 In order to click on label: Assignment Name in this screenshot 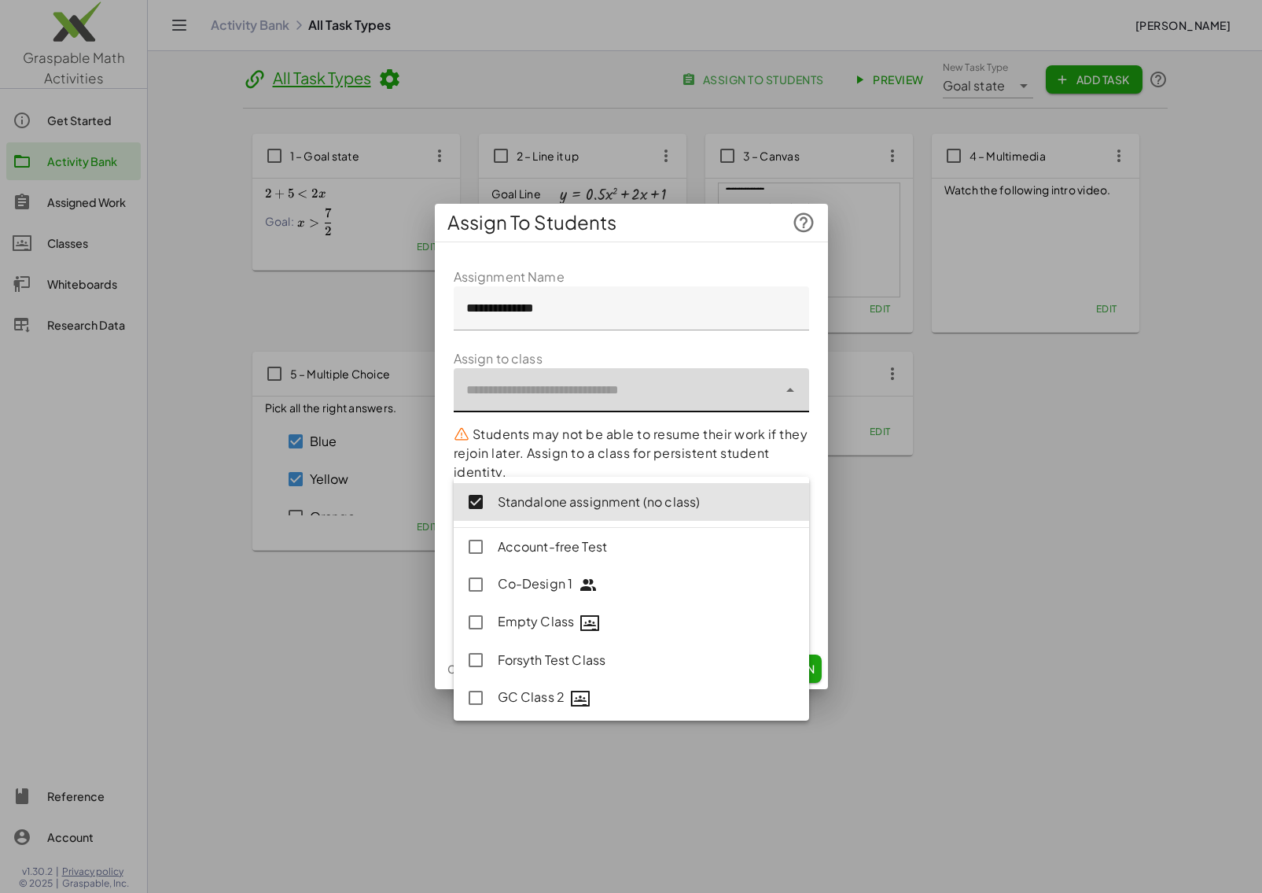, I will do `click(509, 277)`.